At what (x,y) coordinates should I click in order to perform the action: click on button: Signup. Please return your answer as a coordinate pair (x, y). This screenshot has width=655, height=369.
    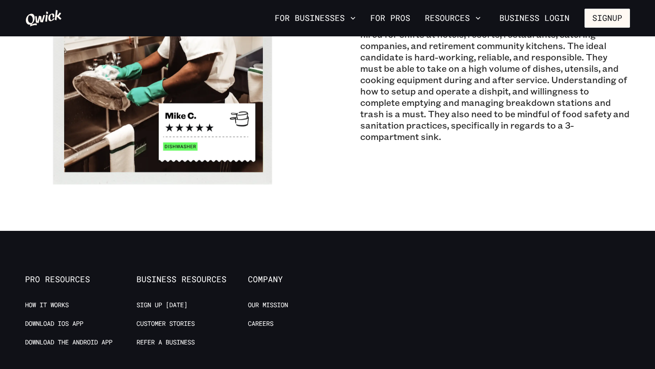
    Looking at the image, I should click on (607, 18).